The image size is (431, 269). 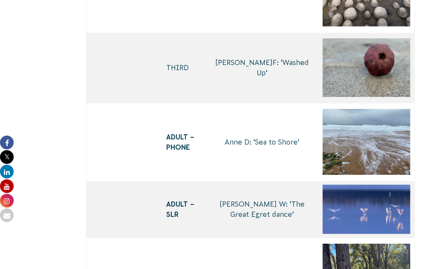 What do you see at coordinates (283, 68) in the screenshot?
I see `span: F: ‘ ‘` at bounding box center [283, 68].